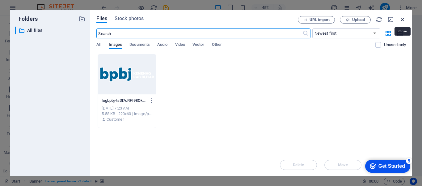 This screenshot has width=422, height=186. What do you see at coordinates (27, 10) in the screenshot?
I see `div: Get Started 5 items remaining, 0% complete` at bounding box center [27, 10].